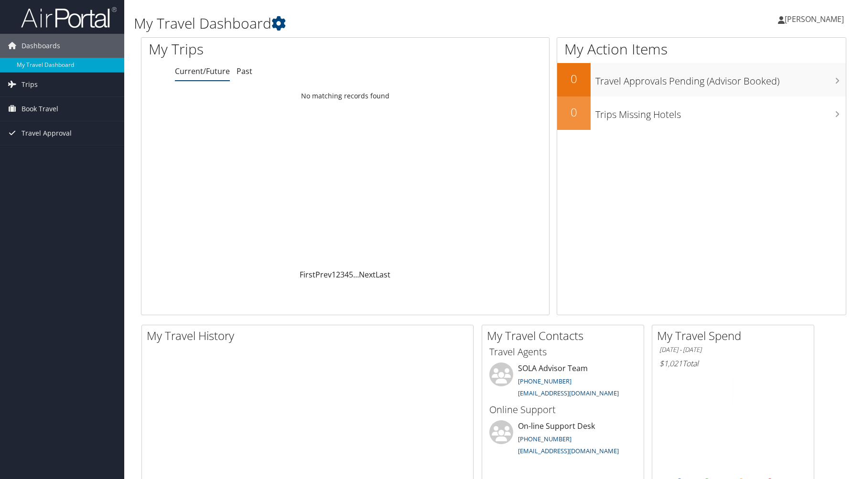 Image resolution: width=863 pixels, height=479 pixels. Describe the element at coordinates (565, 336) in the screenshot. I see `h2: My Travel Contacts` at that location.